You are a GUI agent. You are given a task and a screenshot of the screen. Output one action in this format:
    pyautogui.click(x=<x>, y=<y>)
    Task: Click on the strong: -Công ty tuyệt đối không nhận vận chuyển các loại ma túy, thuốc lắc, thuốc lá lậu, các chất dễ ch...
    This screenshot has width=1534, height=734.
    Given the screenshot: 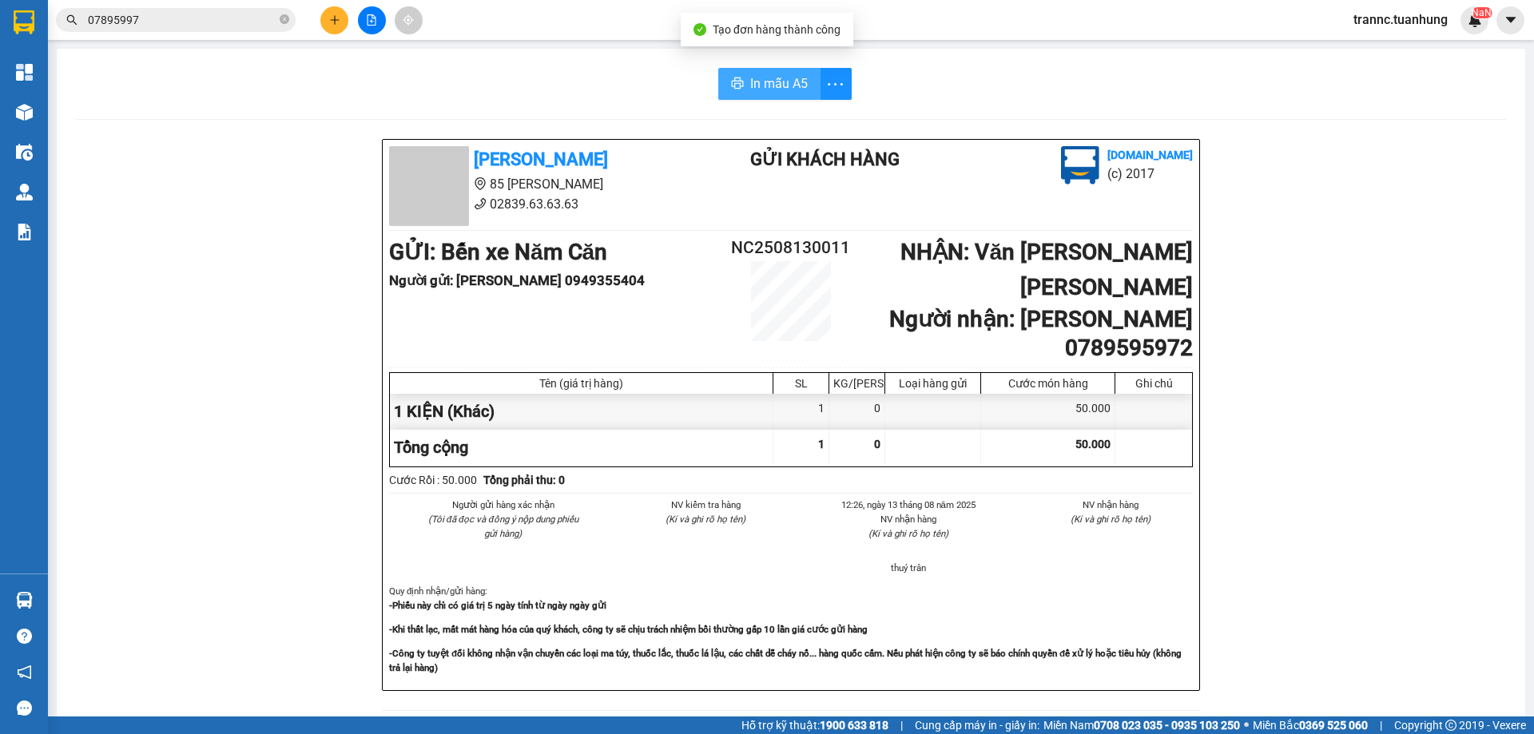 What is the action you would take?
    pyautogui.click(x=785, y=661)
    